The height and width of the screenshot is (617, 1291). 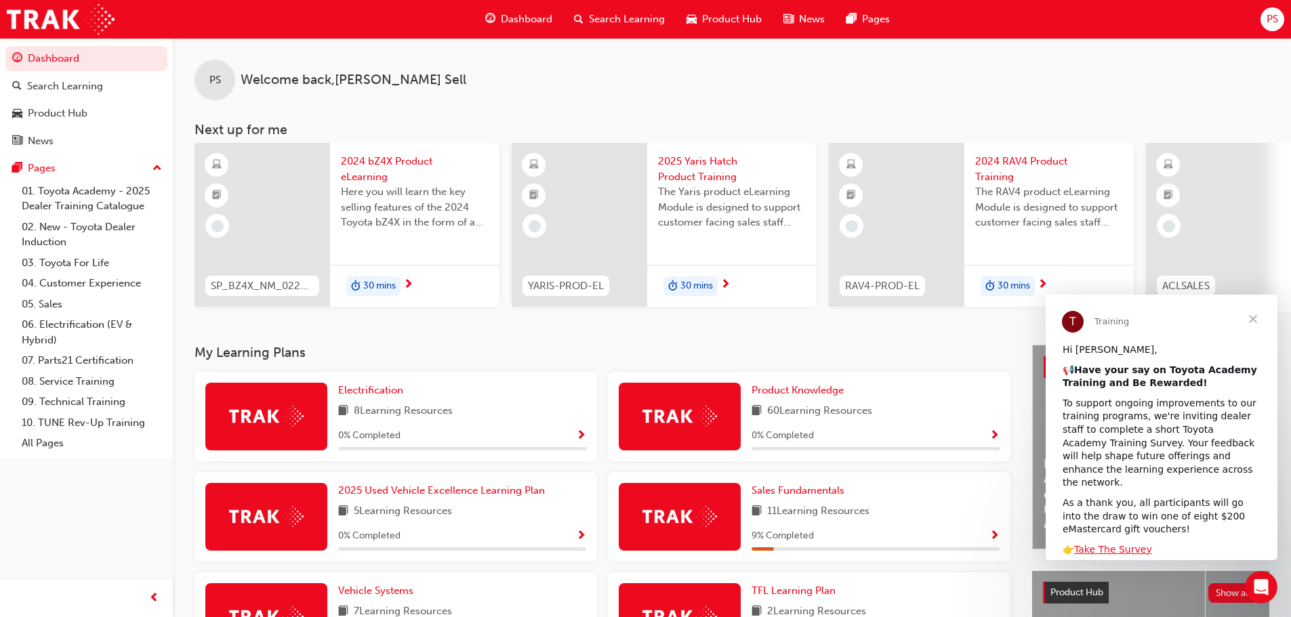 What do you see at coordinates (91, 283) in the screenshot?
I see `a: 04. Customer Experience` at bounding box center [91, 283].